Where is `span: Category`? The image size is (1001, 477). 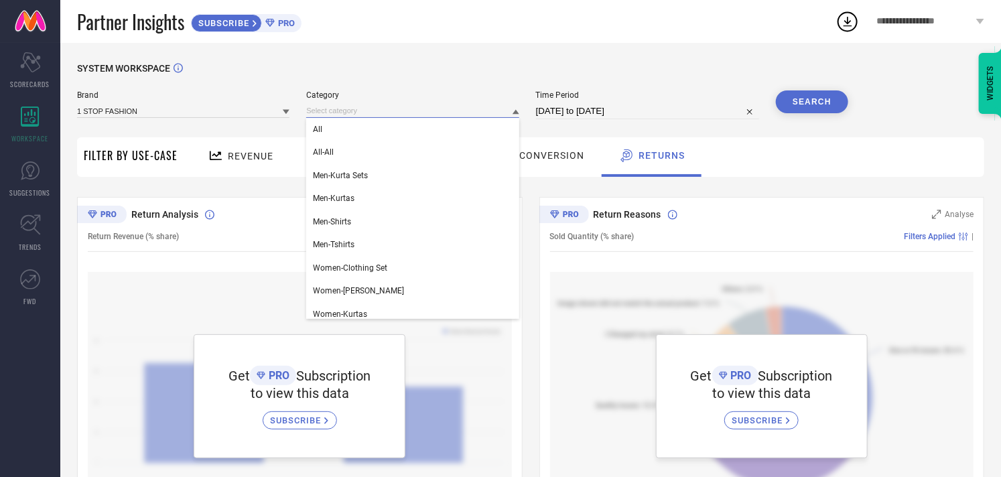 span: Category is located at coordinates (412, 95).